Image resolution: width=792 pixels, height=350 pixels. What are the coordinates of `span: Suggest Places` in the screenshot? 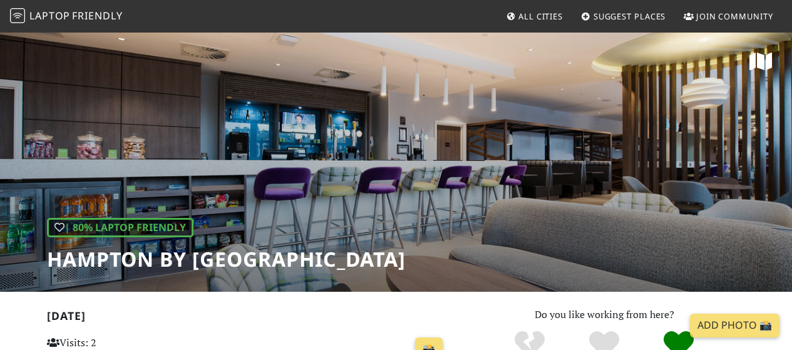 It's located at (630, 16).